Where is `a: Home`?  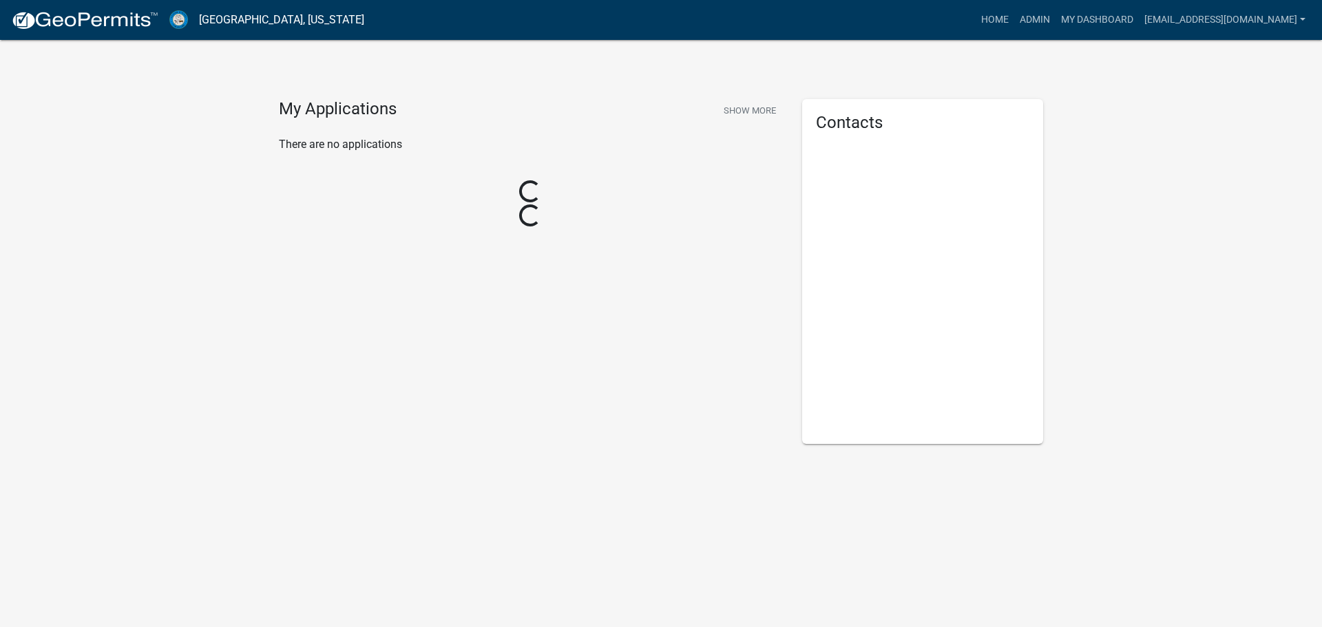
a: Home is located at coordinates (995, 20).